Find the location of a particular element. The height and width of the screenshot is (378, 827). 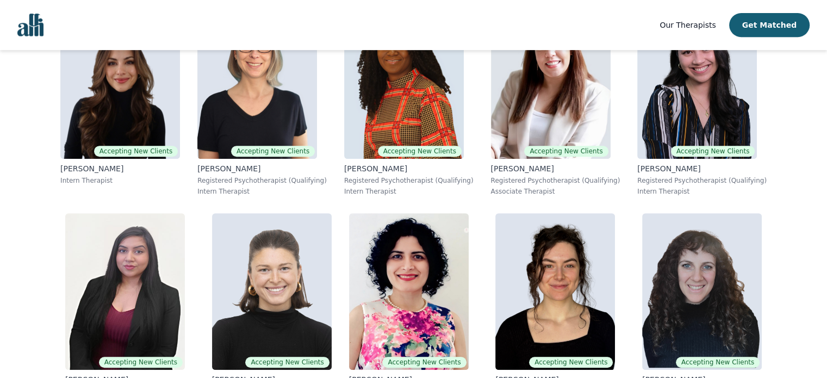

img: Ava_Pouyandeh is located at coordinates (551, 80).